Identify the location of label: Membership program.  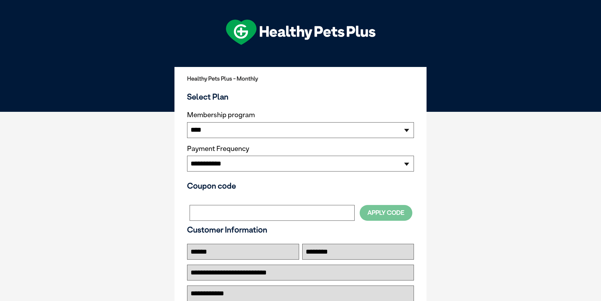
(300, 115).